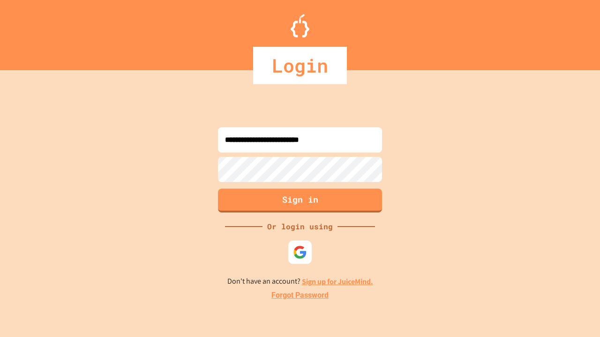 This screenshot has width=600, height=337. Describe the element at coordinates (300, 227) in the screenshot. I see `div: Or login using` at that location.